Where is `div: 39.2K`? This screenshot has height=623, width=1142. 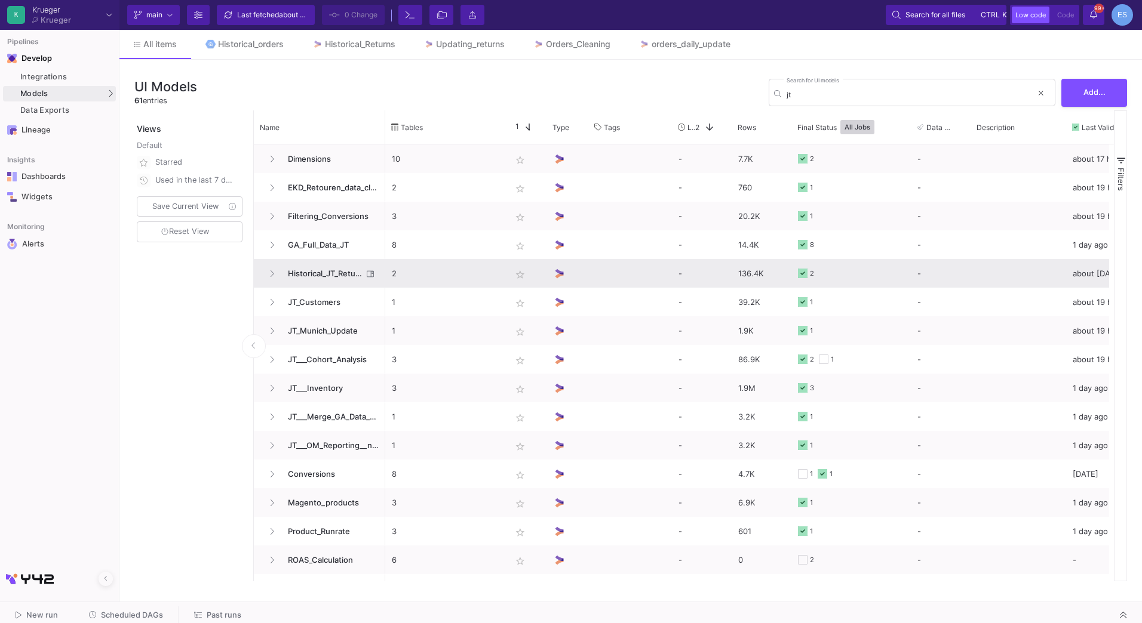 div: 39.2K is located at coordinates (761, 302).